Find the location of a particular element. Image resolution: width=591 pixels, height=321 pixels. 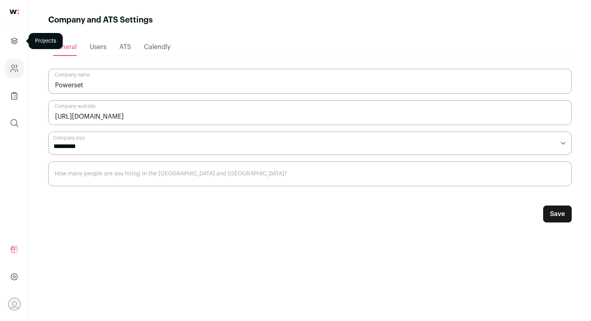

span: Calendly is located at coordinates (157, 47).